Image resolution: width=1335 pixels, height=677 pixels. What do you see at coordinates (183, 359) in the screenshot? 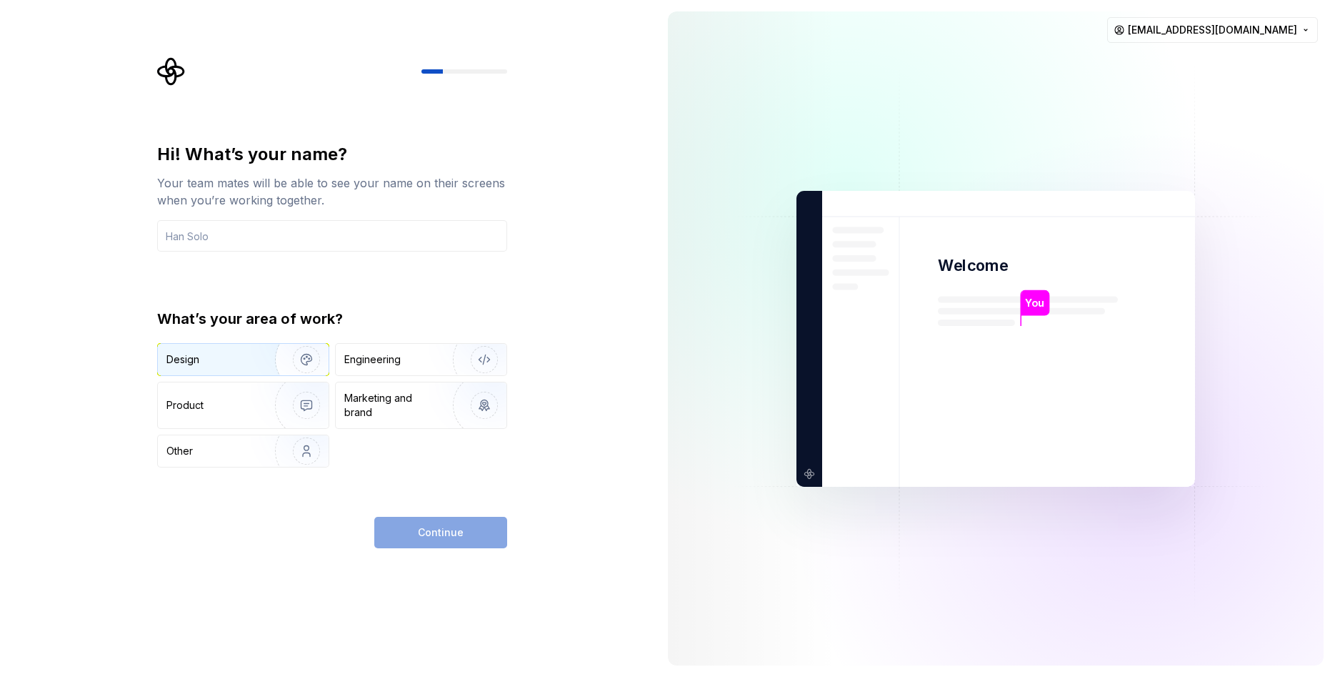
I see `div: Design` at bounding box center [183, 359].